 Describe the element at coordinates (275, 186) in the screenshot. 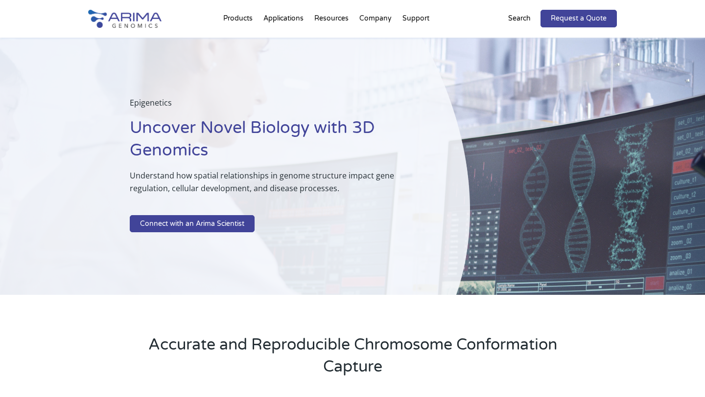

I see `p: Understand how spatial relationships in genome structure impact gene regulation, cellular develop...` at that location.